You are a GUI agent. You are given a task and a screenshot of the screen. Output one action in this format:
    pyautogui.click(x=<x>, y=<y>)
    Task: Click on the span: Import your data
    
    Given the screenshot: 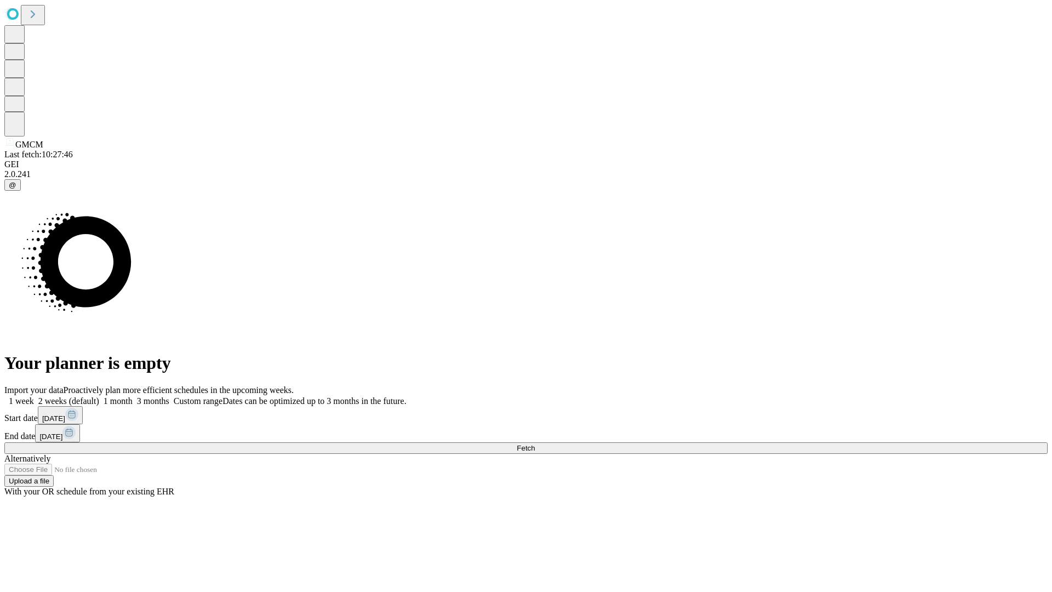 What is the action you would take?
    pyautogui.click(x=34, y=390)
    